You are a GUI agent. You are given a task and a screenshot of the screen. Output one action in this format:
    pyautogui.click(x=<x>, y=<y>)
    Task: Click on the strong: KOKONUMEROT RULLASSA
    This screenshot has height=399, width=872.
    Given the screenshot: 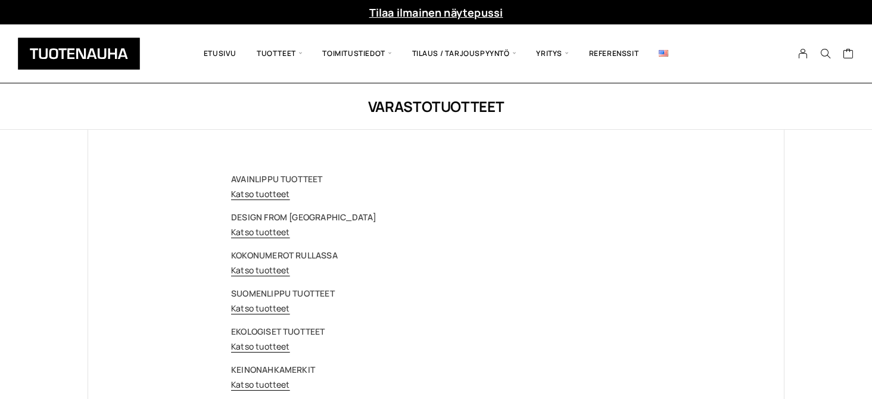 What is the action you would take?
    pyautogui.click(x=284, y=255)
    